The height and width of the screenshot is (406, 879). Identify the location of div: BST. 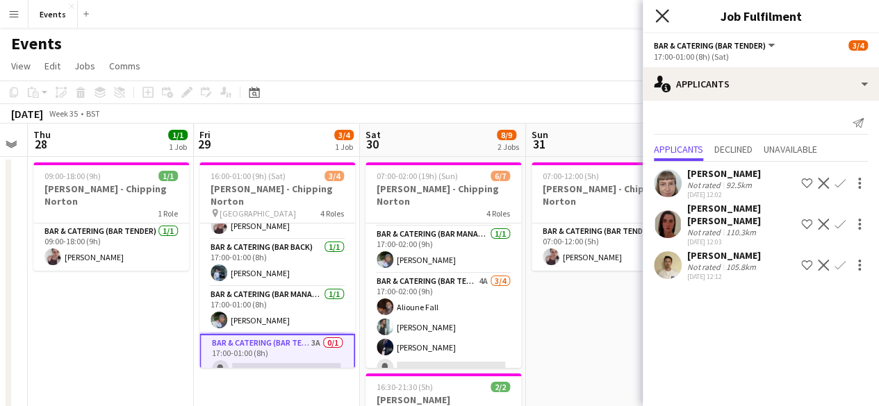
(93, 113).